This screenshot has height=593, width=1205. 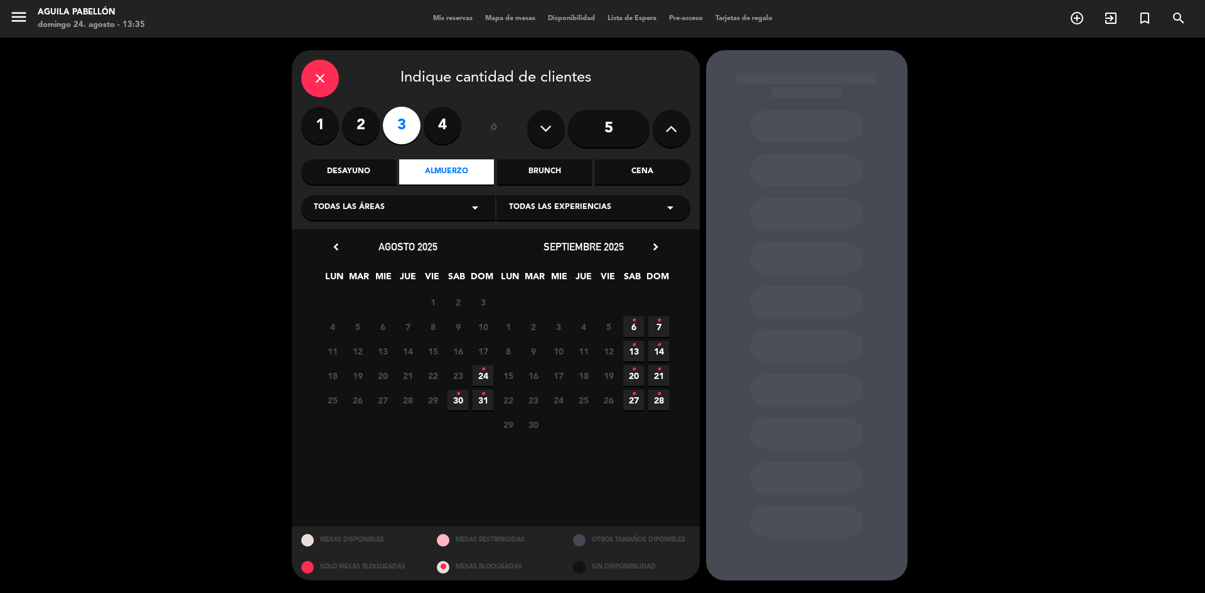 What do you see at coordinates (91, 25) in the screenshot?
I see `div: domingo 24. agosto - 13:35` at bounding box center [91, 25].